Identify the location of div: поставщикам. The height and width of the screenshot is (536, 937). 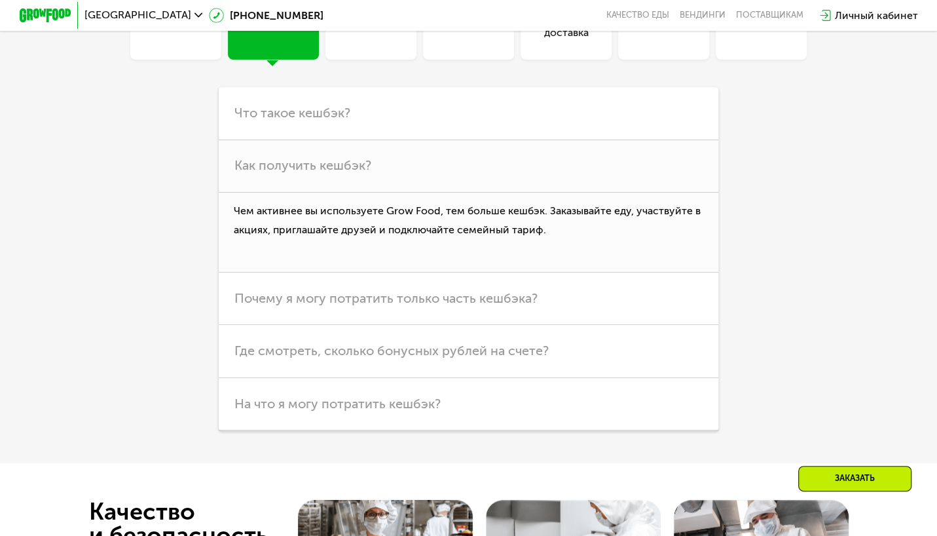
(770, 15).